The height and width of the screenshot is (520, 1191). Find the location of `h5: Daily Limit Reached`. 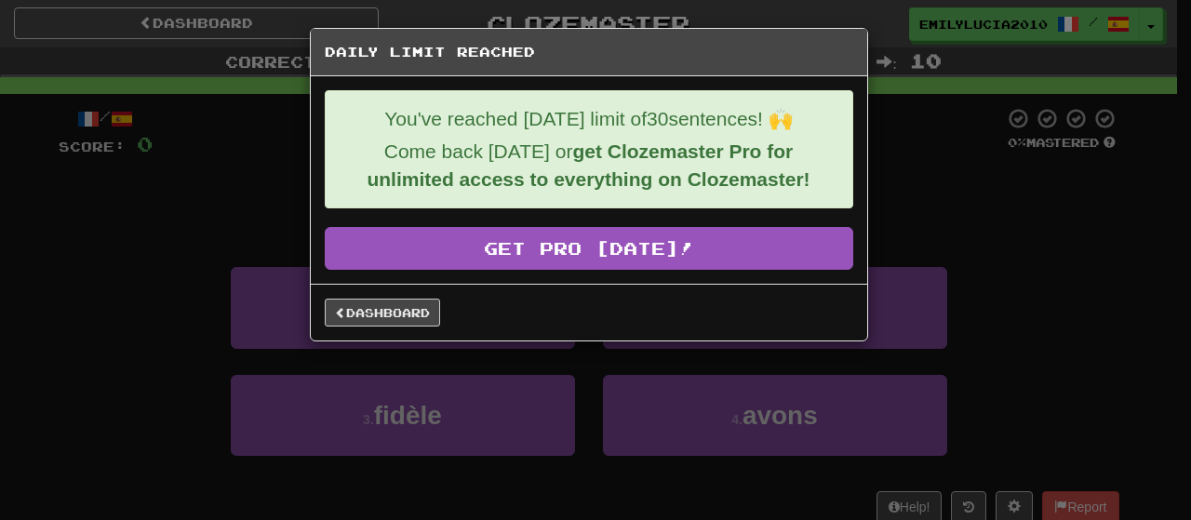

h5: Daily Limit Reached is located at coordinates (589, 52).